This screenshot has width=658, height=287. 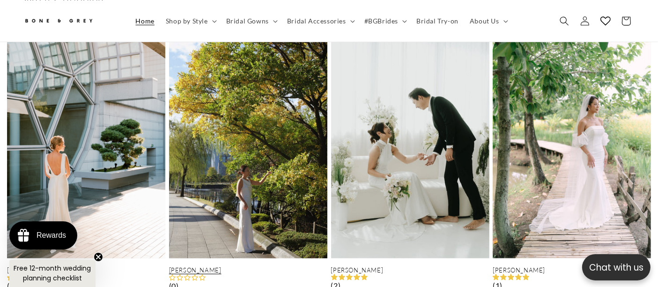 What do you see at coordinates (565, 21) in the screenshot?
I see `summary: Search` at bounding box center [565, 21].